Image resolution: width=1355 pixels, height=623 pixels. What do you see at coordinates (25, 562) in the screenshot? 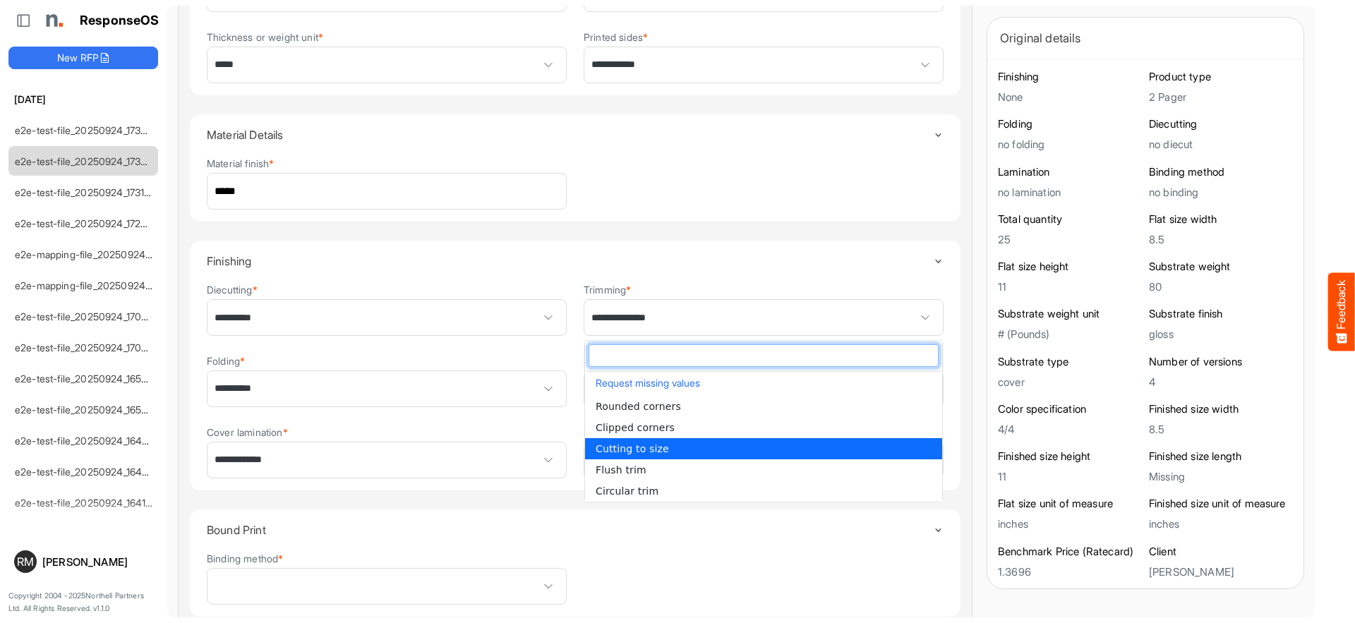
I see `span: RM` at bounding box center [25, 562].